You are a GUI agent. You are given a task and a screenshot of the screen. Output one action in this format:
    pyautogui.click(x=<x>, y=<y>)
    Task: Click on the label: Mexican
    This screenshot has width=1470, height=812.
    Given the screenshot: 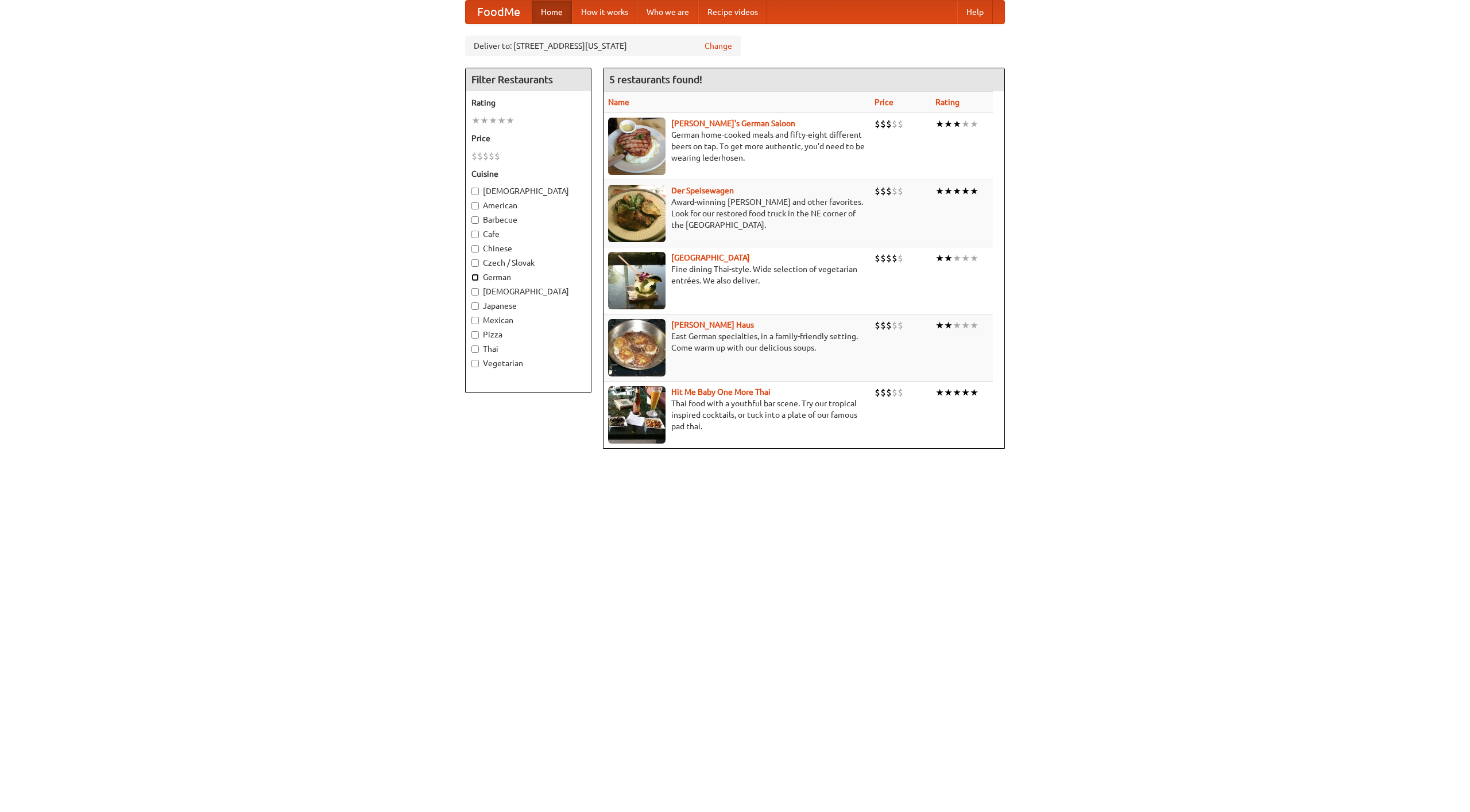 What is the action you would take?
    pyautogui.click(x=528, y=320)
    